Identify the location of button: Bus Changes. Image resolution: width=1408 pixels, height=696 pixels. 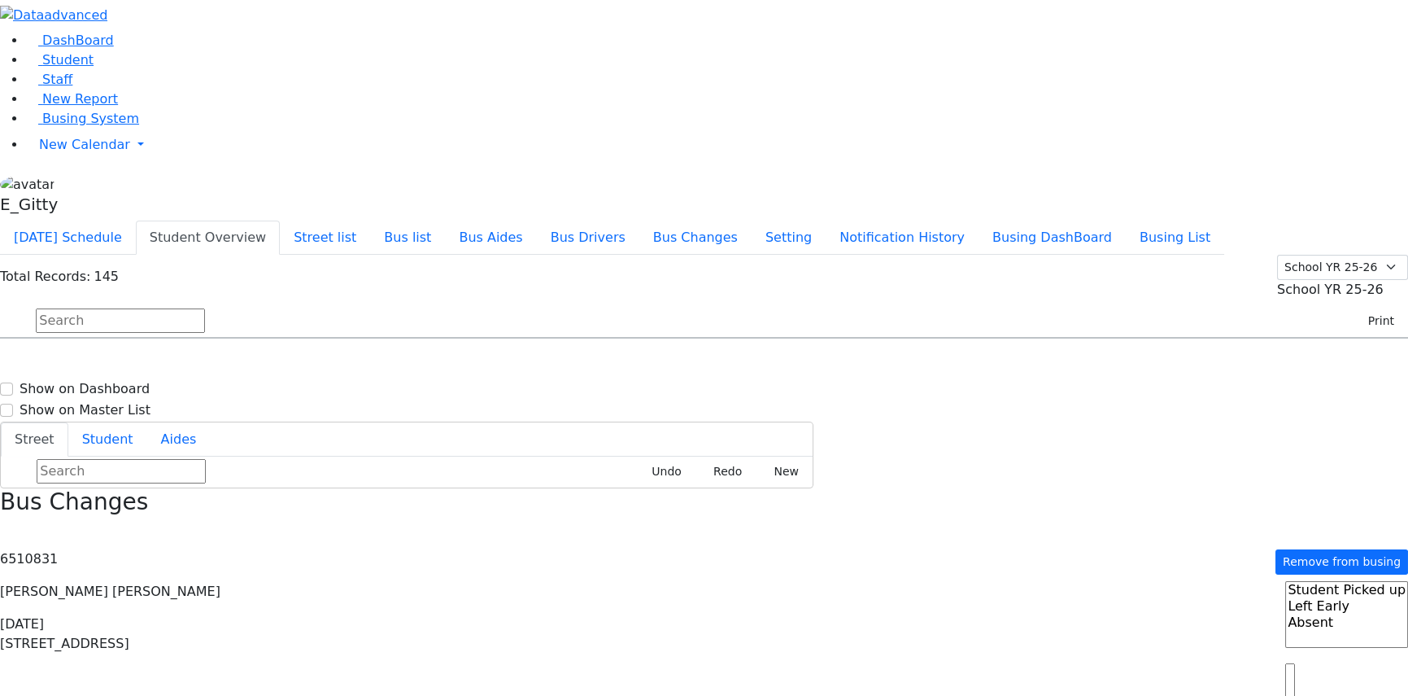
(696, 238).